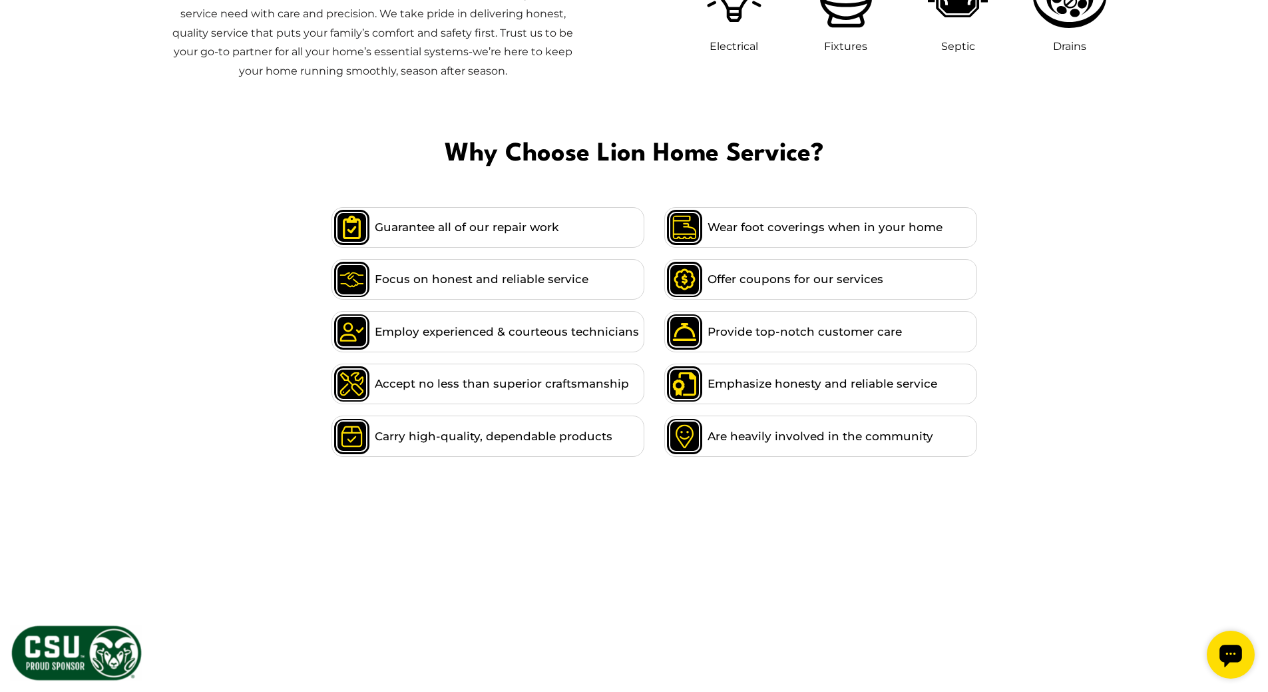 Image resolution: width=1268 pixels, height=692 pixels. What do you see at coordinates (502, 383) in the screenshot?
I see `span: Accept no less than superior craftsmanship` at bounding box center [502, 383].